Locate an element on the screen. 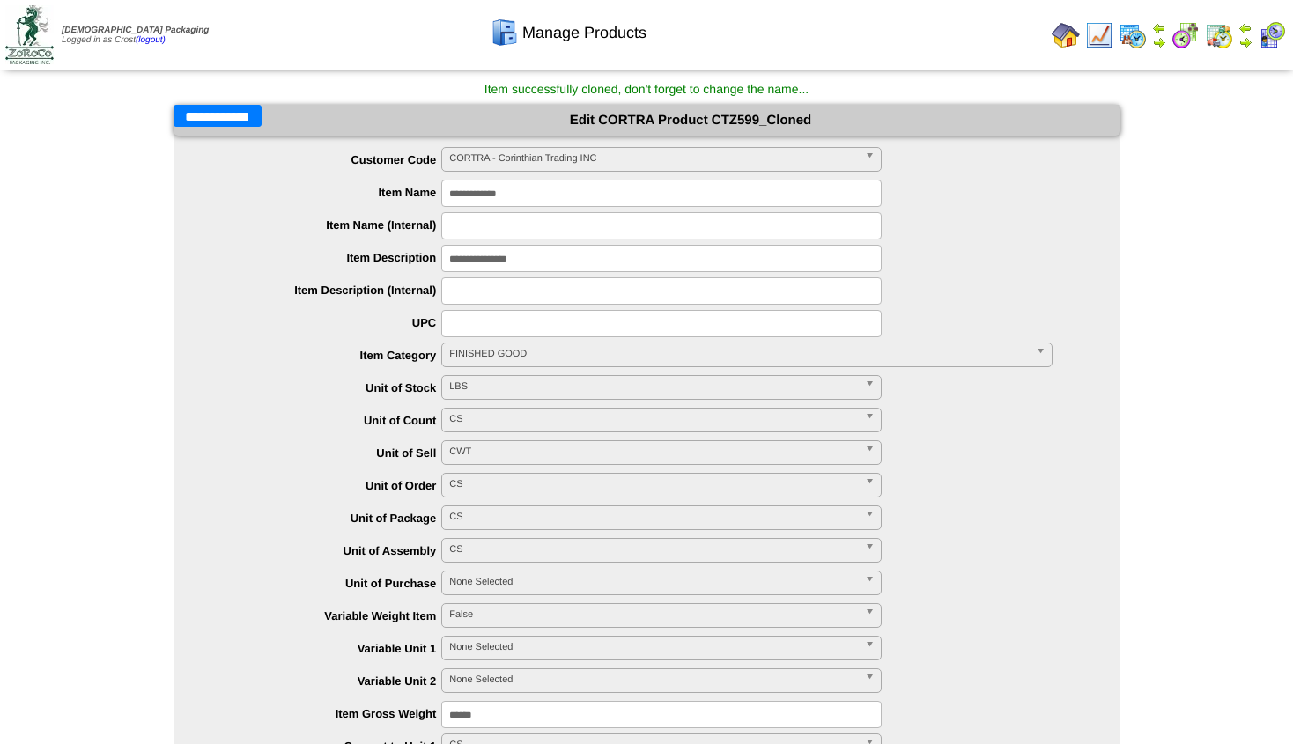  label: Unit of Stock is located at coordinates (325, 387).